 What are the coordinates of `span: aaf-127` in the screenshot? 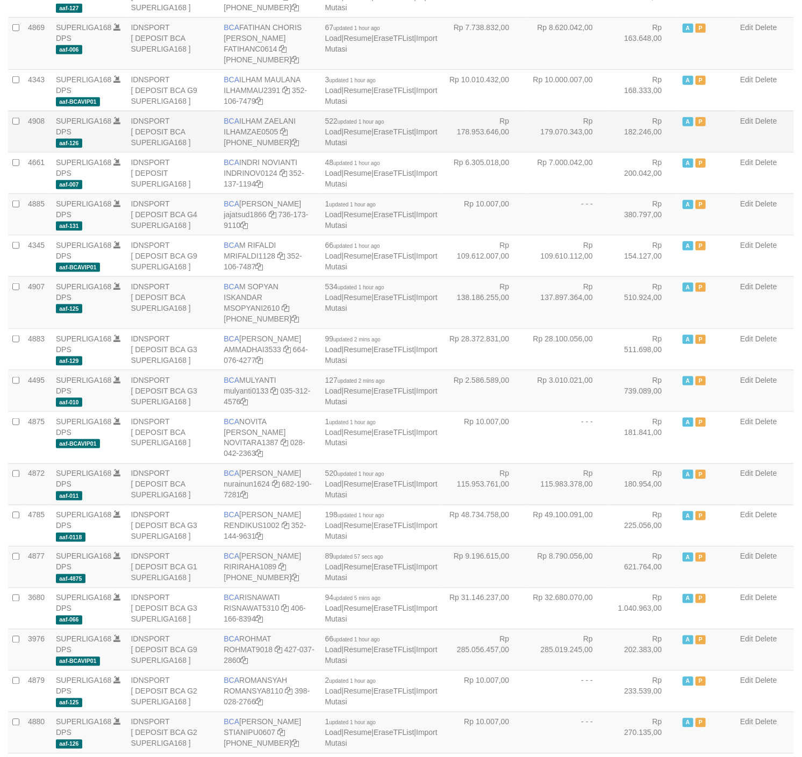 It's located at (69, 8).